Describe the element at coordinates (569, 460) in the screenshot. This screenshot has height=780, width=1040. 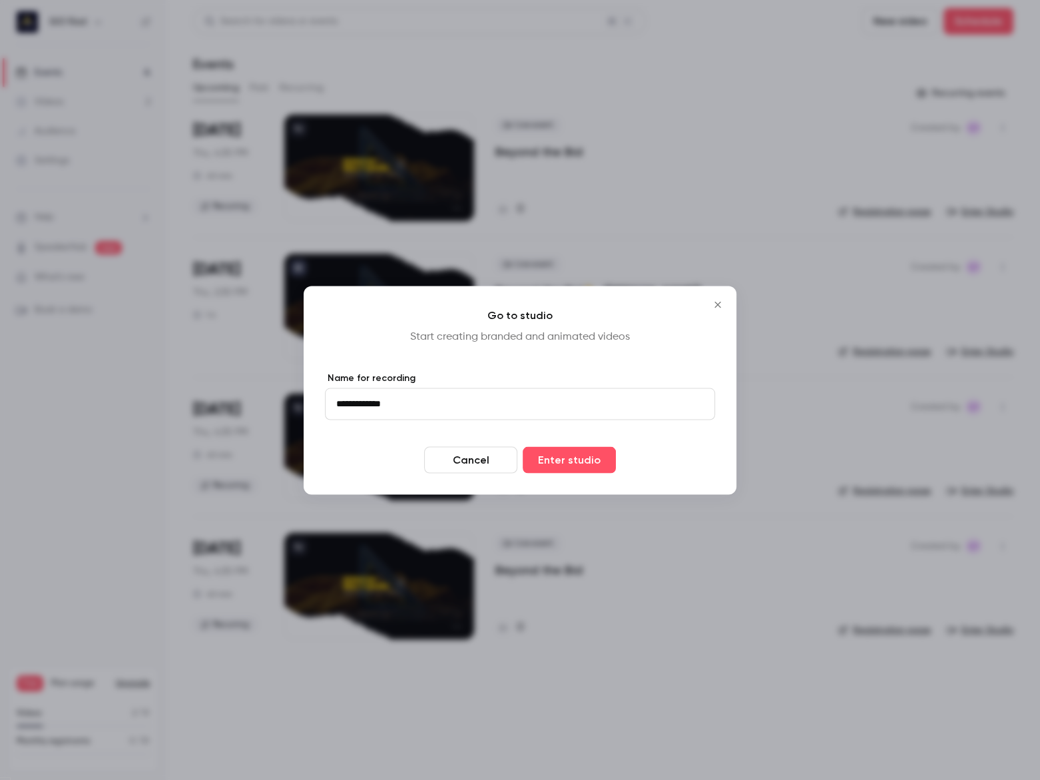
I see `button: Enter studio` at that location.